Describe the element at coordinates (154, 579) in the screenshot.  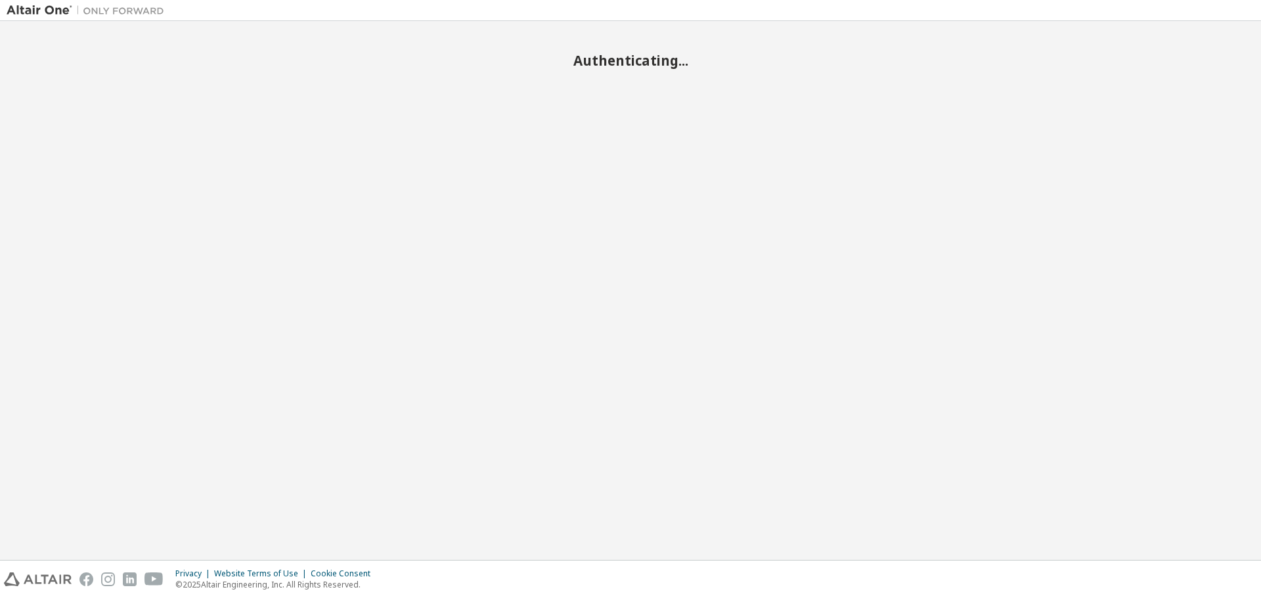
I see `img: youtube.svg` at that location.